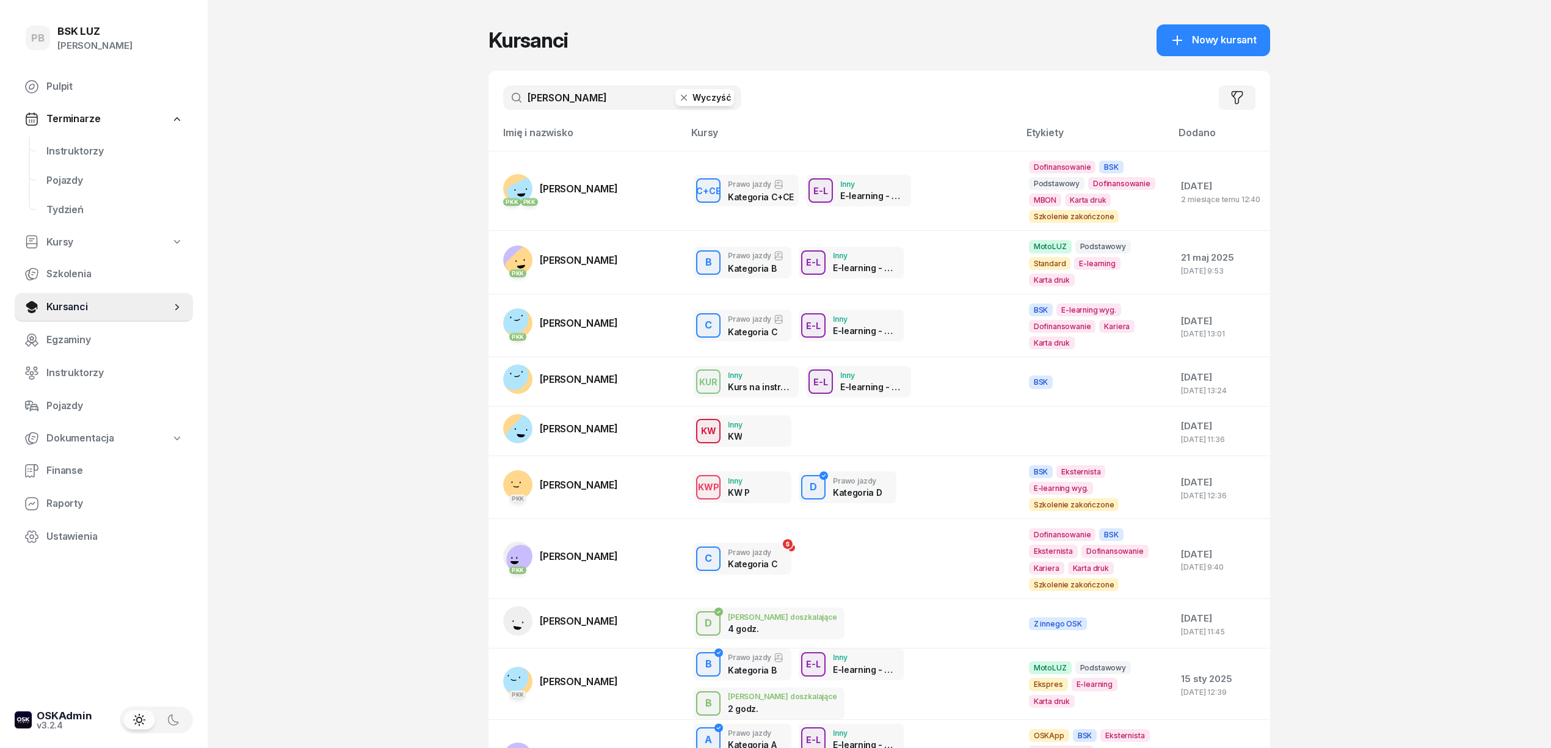 The image size is (1551, 748). What do you see at coordinates (739, 492) in the screenshot?
I see `div: KW P` at bounding box center [739, 492].